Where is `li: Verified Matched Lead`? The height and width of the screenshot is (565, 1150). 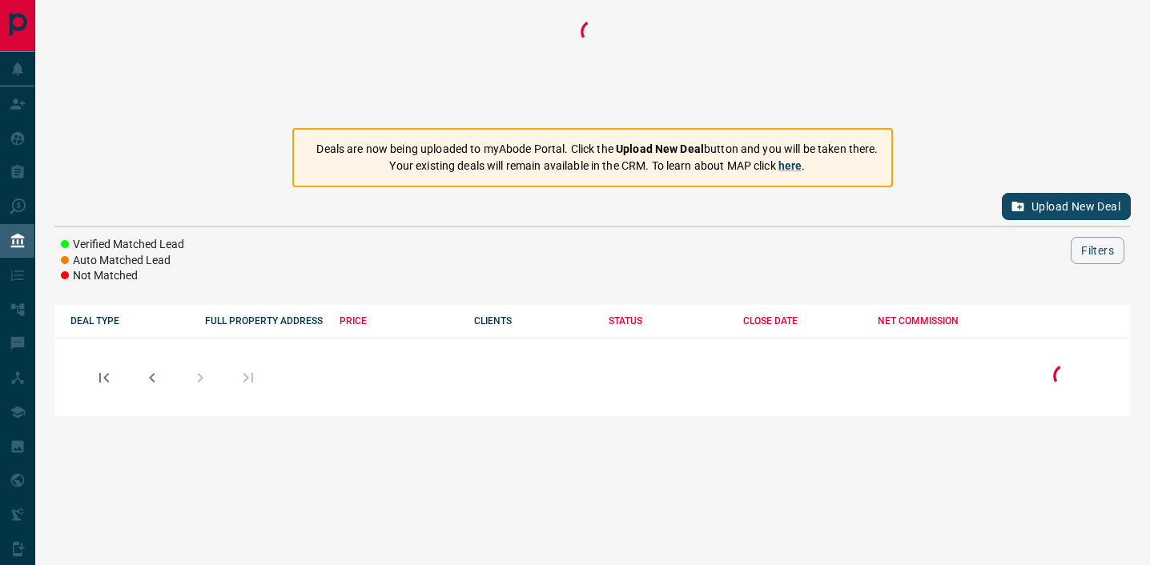 li: Verified Matched Lead is located at coordinates (123, 245).